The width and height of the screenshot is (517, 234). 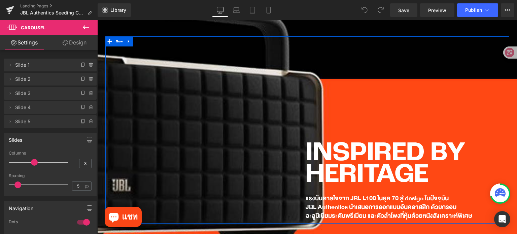 What do you see at coordinates (33, 28) in the screenshot?
I see `span: Carousel` at bounding box center [33, 28].